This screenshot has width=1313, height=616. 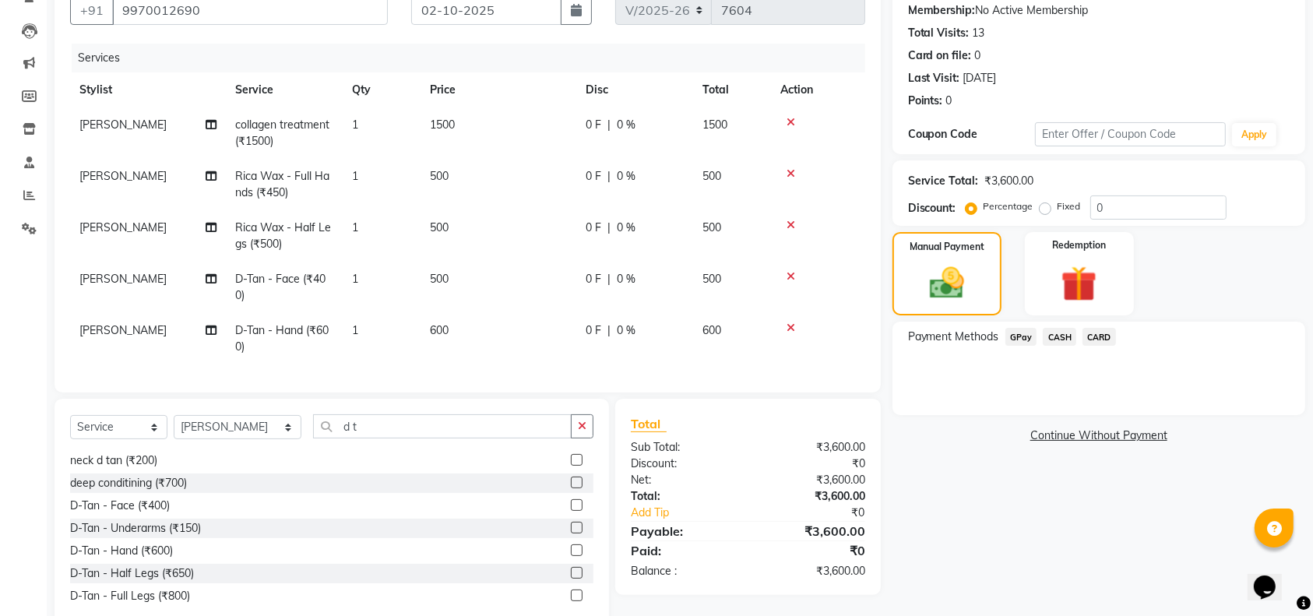 I want to click on span: Total, so click(x=649, y=424).